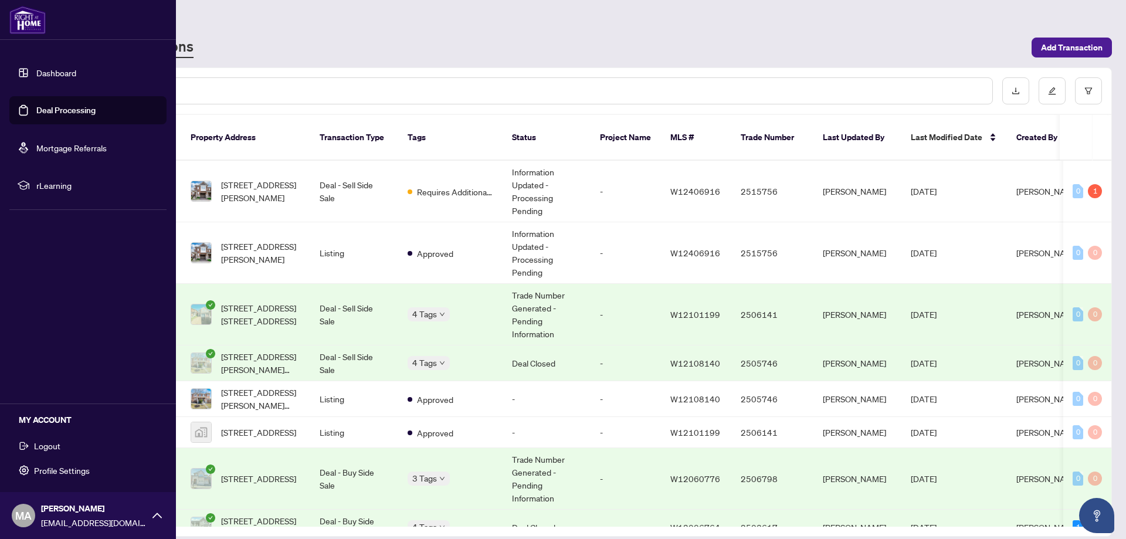 The height and width of the screenshot is (539, 1126). What do you see at coordinates (1078, 527) in the screenshot?
I see `div: 1` at bounding box center [1078, 527].